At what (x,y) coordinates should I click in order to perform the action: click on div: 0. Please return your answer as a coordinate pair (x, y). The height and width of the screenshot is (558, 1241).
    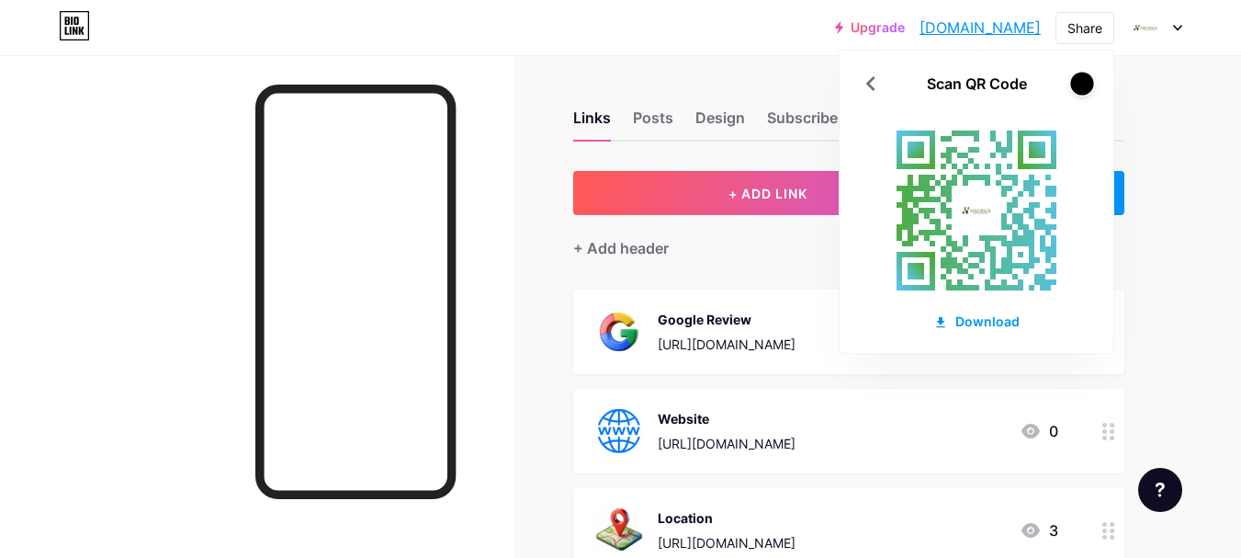
    Looking at the image, I should click on (1039, 431).